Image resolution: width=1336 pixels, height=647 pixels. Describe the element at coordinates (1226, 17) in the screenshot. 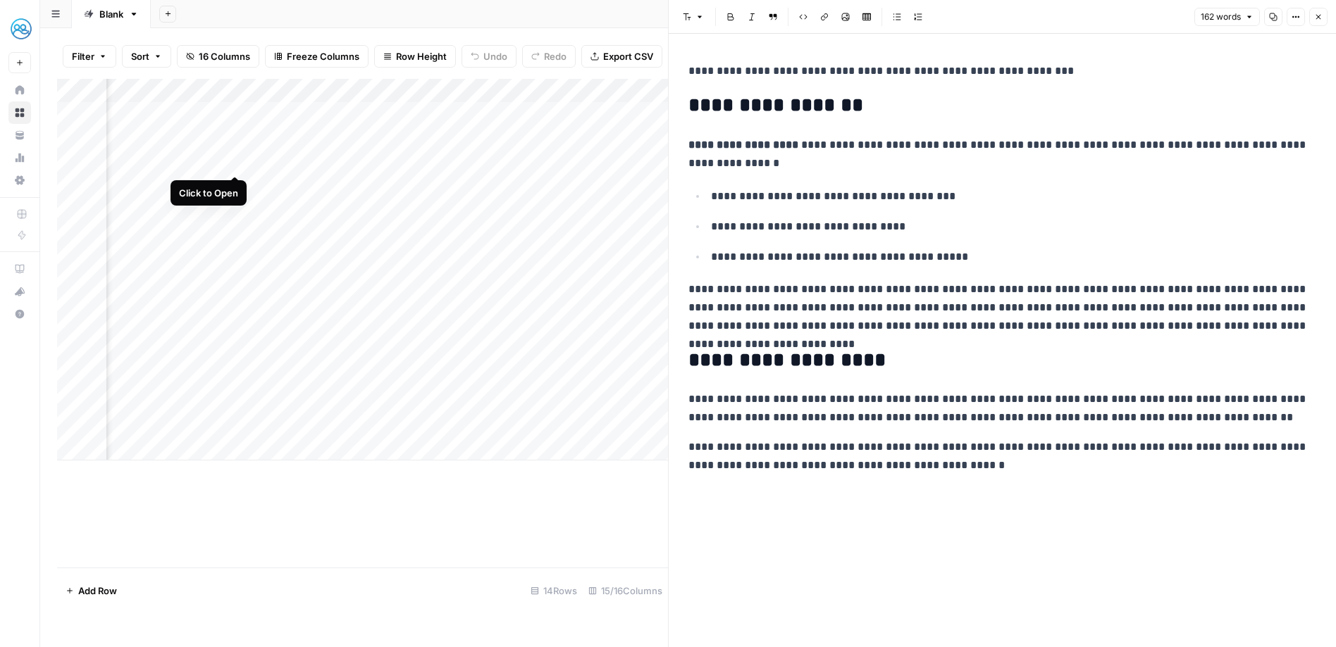

I see `button: 162 words` at that location.